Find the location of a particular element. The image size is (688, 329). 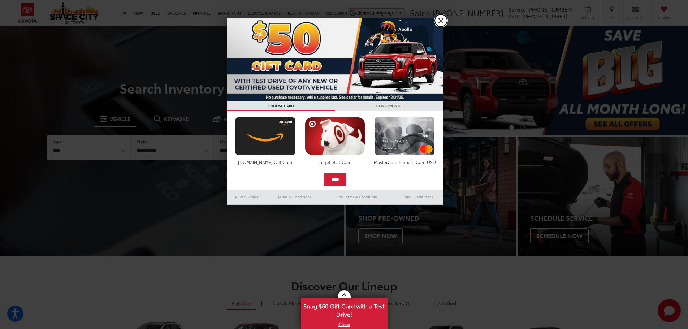

span: Snag $50 Gift Card with a Test Drive! is located at coordinates (344, 309).